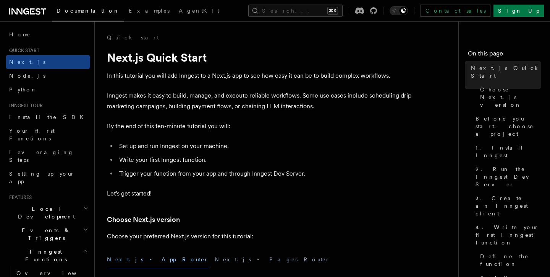  I want to click on a: 1. Install Inngest, so click(507, 151).